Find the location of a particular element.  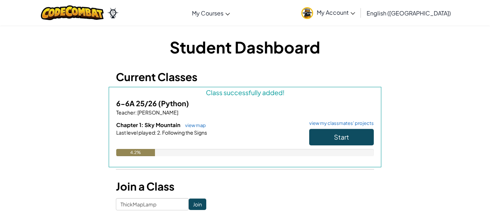

input: <Enter Class Code> is located at coordinates (152, 204).